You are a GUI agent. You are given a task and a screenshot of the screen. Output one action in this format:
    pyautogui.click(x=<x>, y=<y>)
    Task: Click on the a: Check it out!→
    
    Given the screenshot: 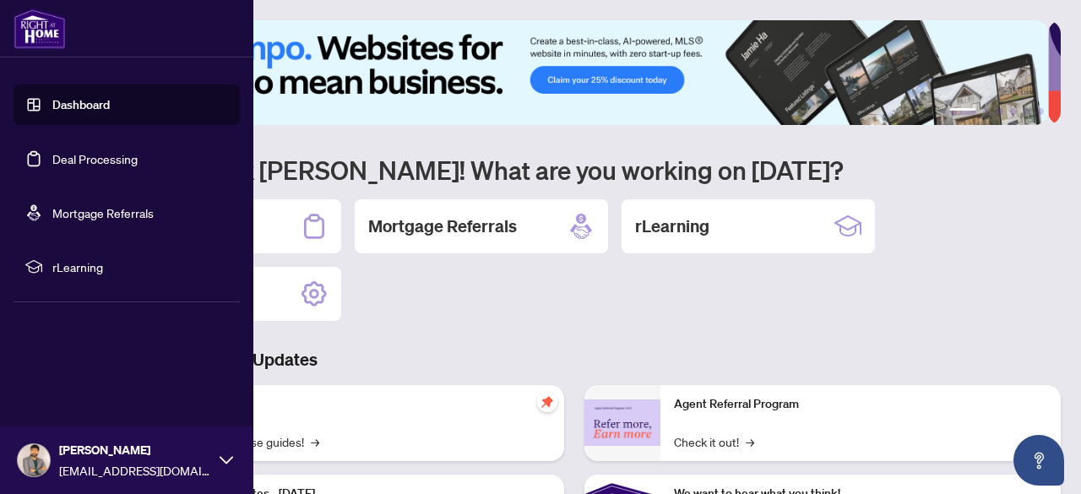 What is the action you would take?
    pyautogui.click(x=714, y=442)
    